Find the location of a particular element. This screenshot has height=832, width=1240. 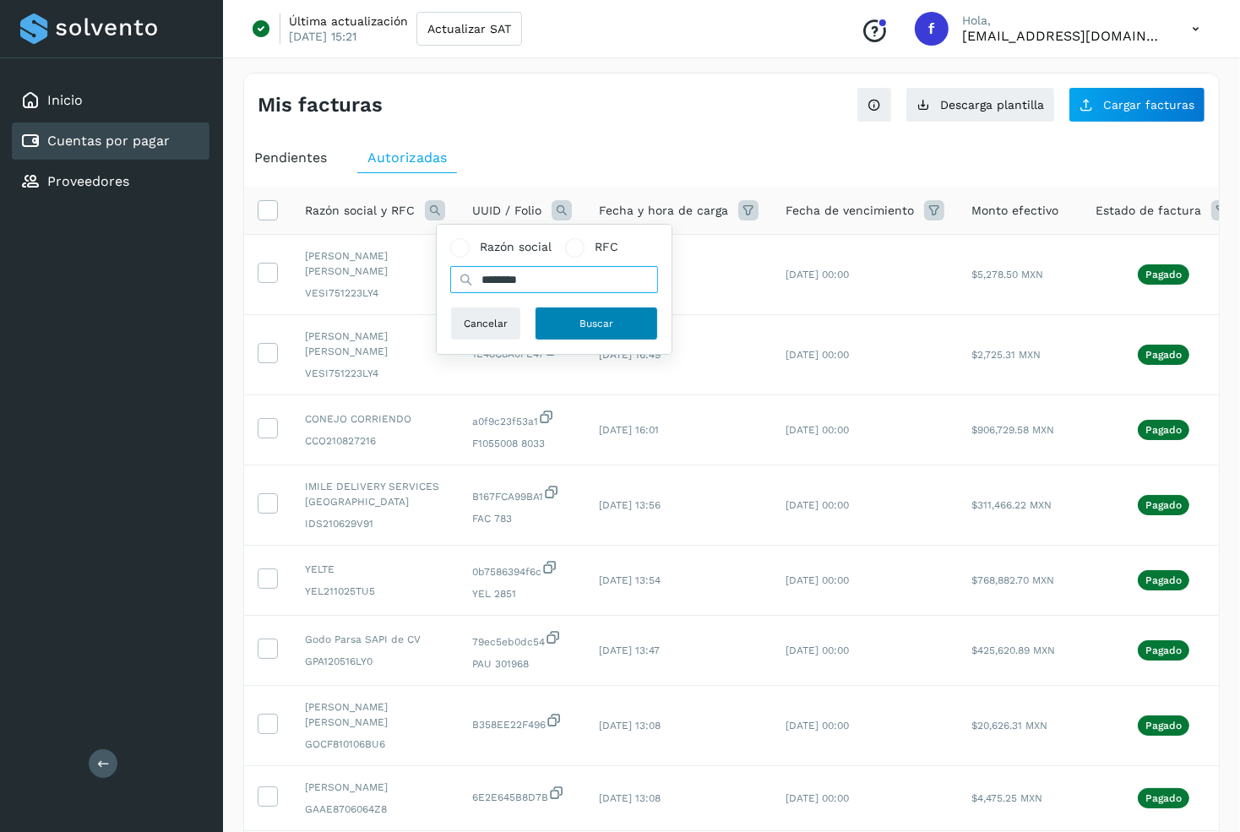

div: Inicio is located at coordinates (111, 101).